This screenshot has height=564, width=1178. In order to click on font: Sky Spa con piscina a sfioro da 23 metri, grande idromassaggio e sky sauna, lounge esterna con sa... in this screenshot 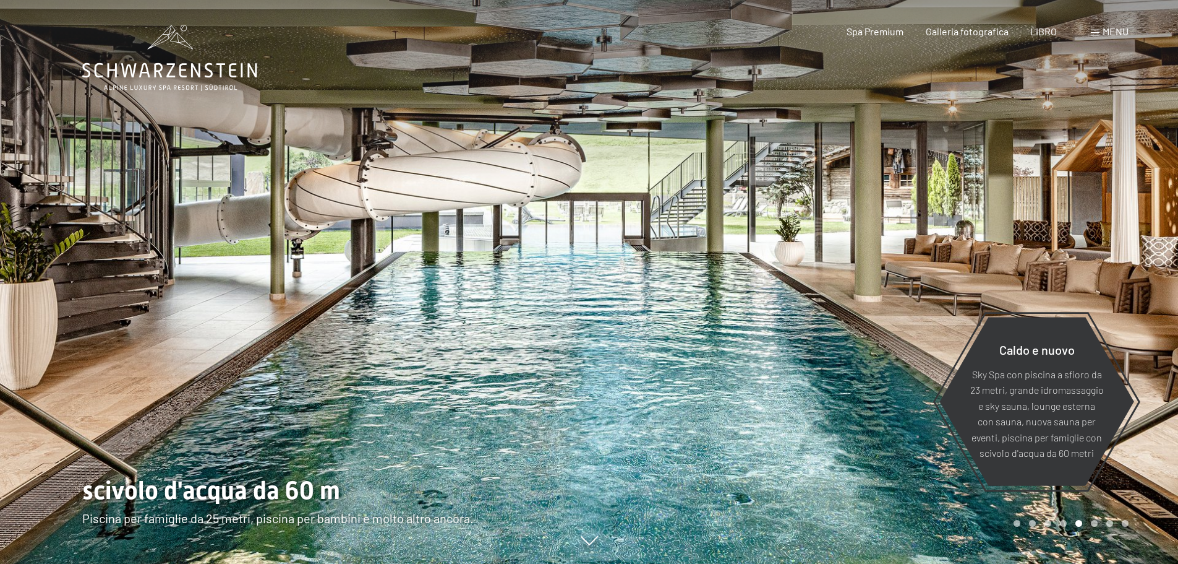, I will do `click(1037, 413)`.